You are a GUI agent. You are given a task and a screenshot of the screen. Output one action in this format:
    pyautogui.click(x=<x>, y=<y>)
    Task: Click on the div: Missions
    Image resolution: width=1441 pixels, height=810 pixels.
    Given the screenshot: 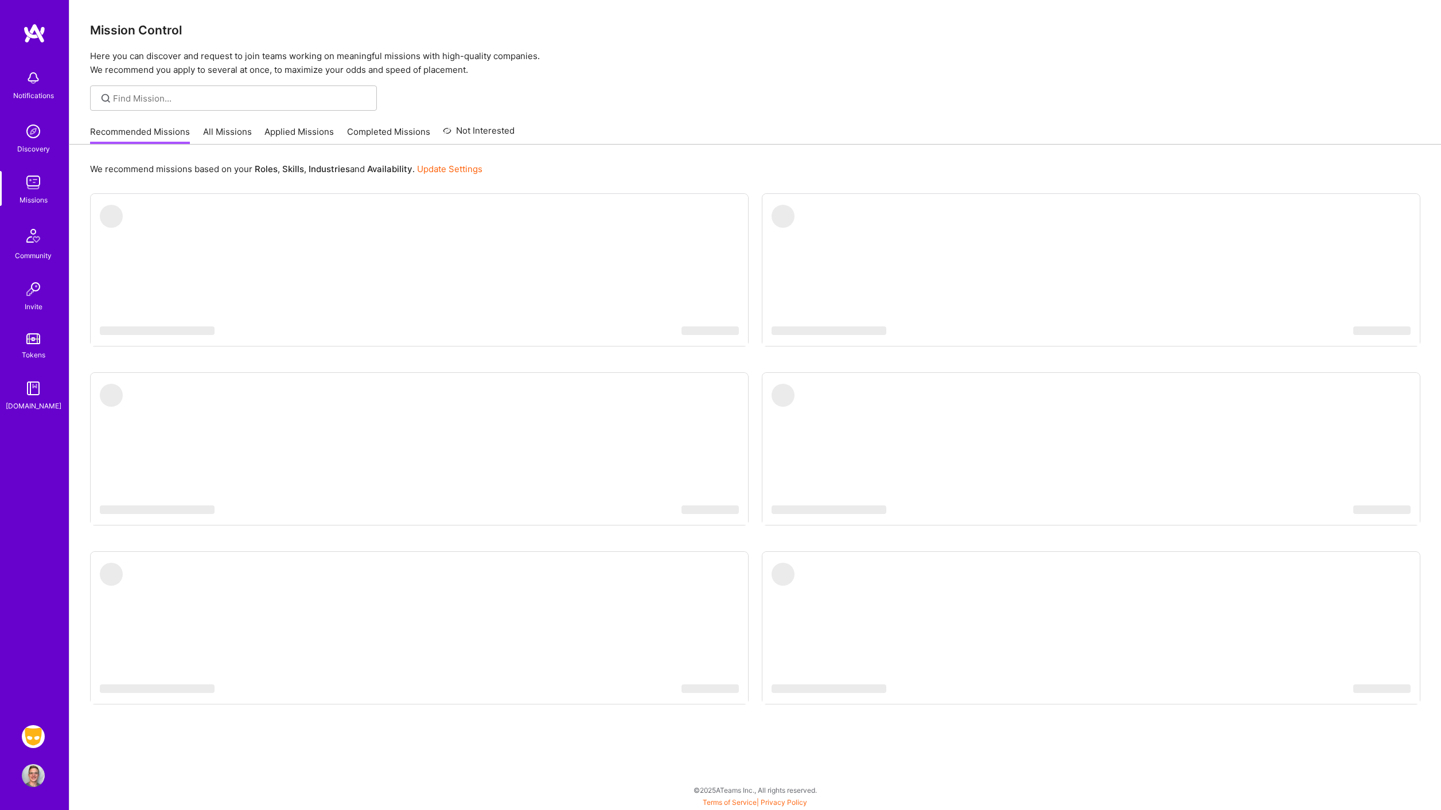 What is the action you would take?
    pyautogui.click(x=33, y=200)
    